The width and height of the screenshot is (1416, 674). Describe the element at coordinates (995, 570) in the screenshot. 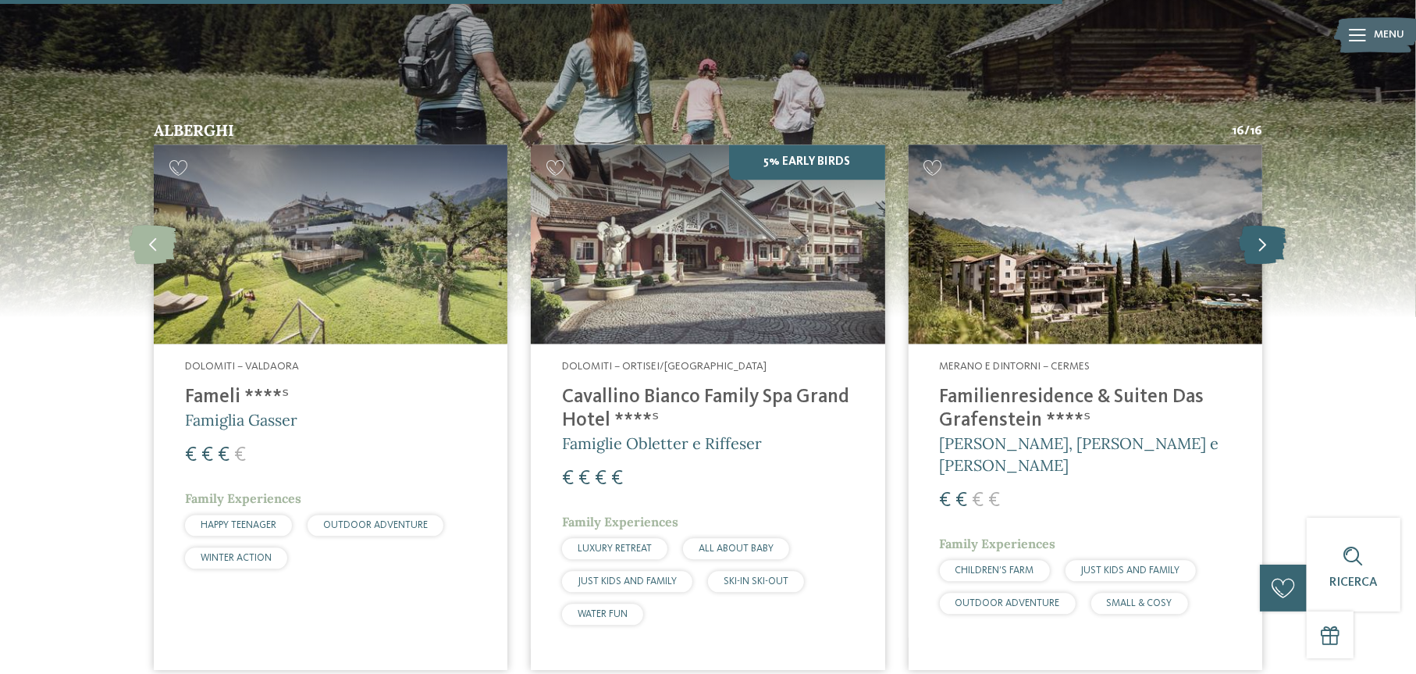

I see `span: CHILDREN’S FARM` at that location.